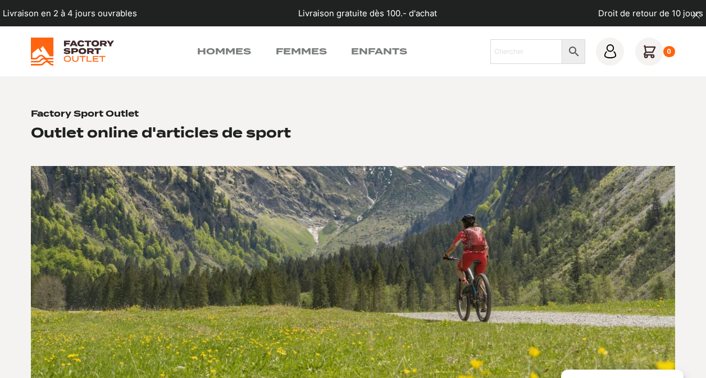 The height and width of the screenshot is (378, 706). What do you see at coordinates (379, 52) in the screenshot?
I see `a: Enfants` at bounding box center [379, 52].